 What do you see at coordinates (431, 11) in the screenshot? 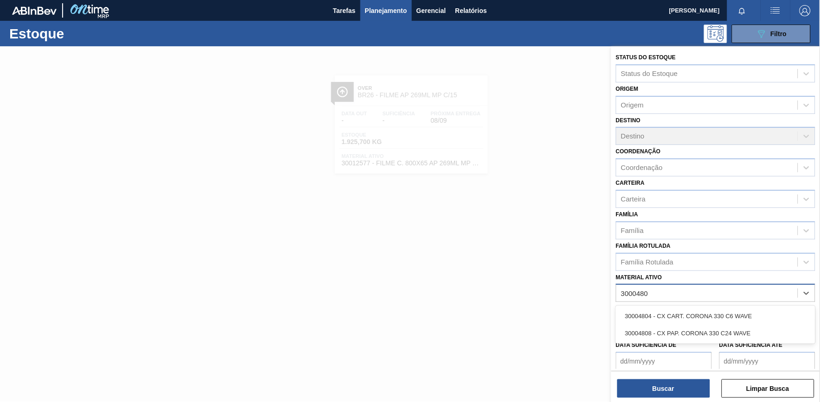
I see `span: Gerencial` at bounding box center [431, 11].